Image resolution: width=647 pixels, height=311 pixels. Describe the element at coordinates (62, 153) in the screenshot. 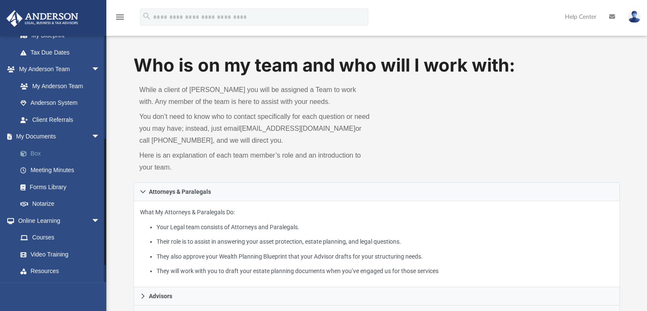

I see `a: Box` at that location.